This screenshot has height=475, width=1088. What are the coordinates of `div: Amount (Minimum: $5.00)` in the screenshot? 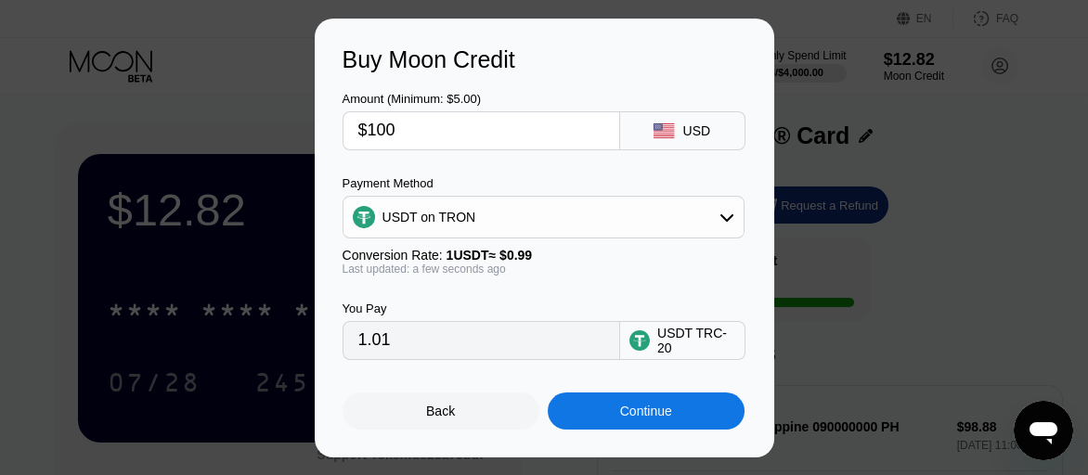 It's located at (481, 98).